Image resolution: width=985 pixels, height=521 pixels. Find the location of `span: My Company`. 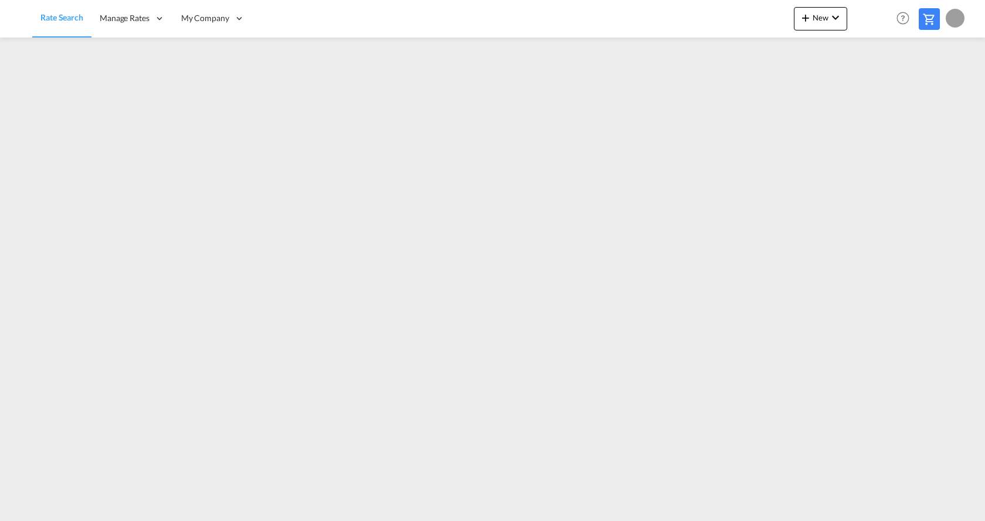

span: My Company is located at coordinates (205, 18).